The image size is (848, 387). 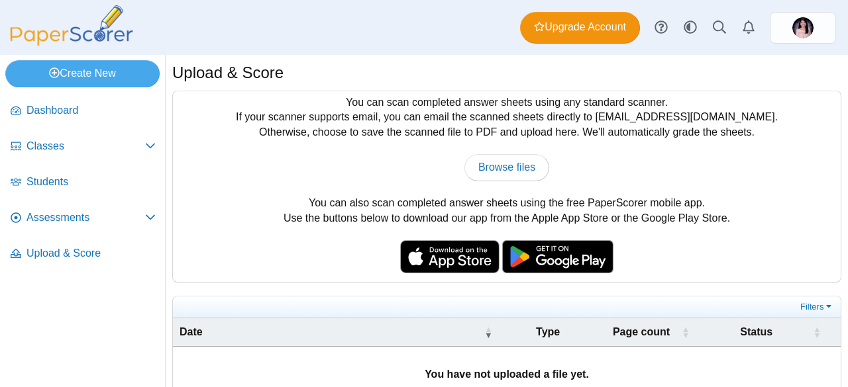 I want to click on span: Status, so click(x=756, y=333).